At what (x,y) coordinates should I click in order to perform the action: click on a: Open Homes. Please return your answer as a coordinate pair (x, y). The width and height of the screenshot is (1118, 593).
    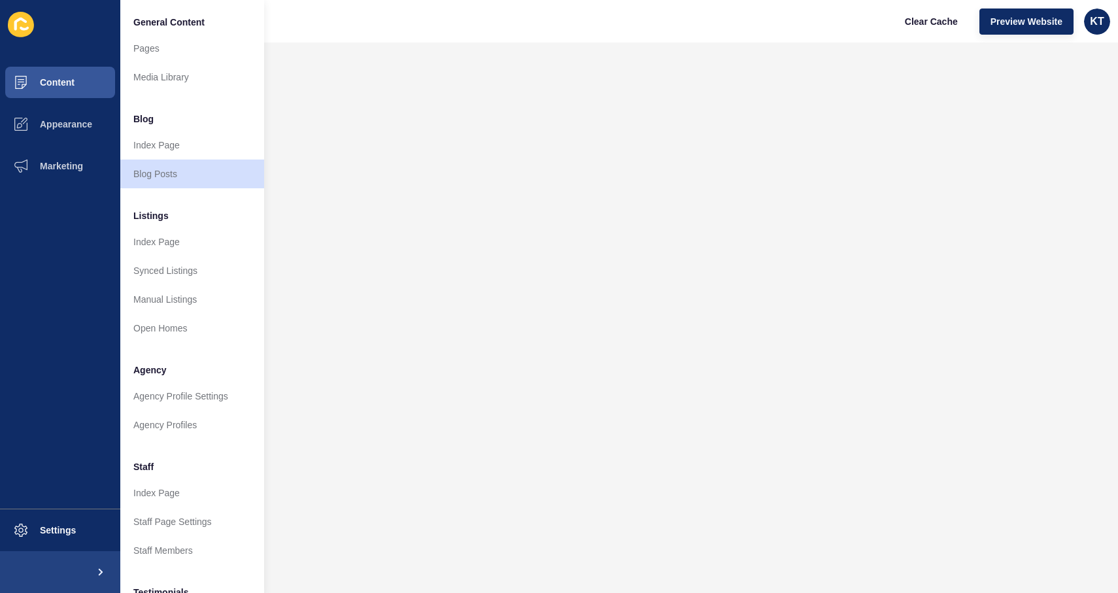
    Looking at the image, I should click on (192, 328).